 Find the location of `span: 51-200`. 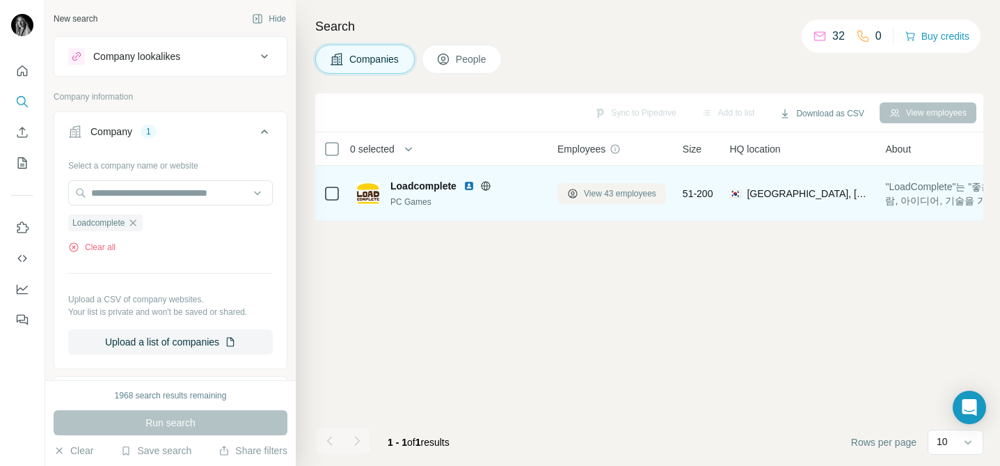

span: 51-200 is located at coordinates (698, 193).